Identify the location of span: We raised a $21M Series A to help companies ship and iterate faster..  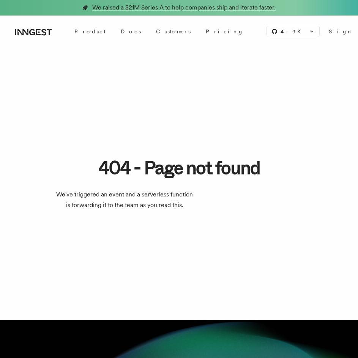
(184, 8).